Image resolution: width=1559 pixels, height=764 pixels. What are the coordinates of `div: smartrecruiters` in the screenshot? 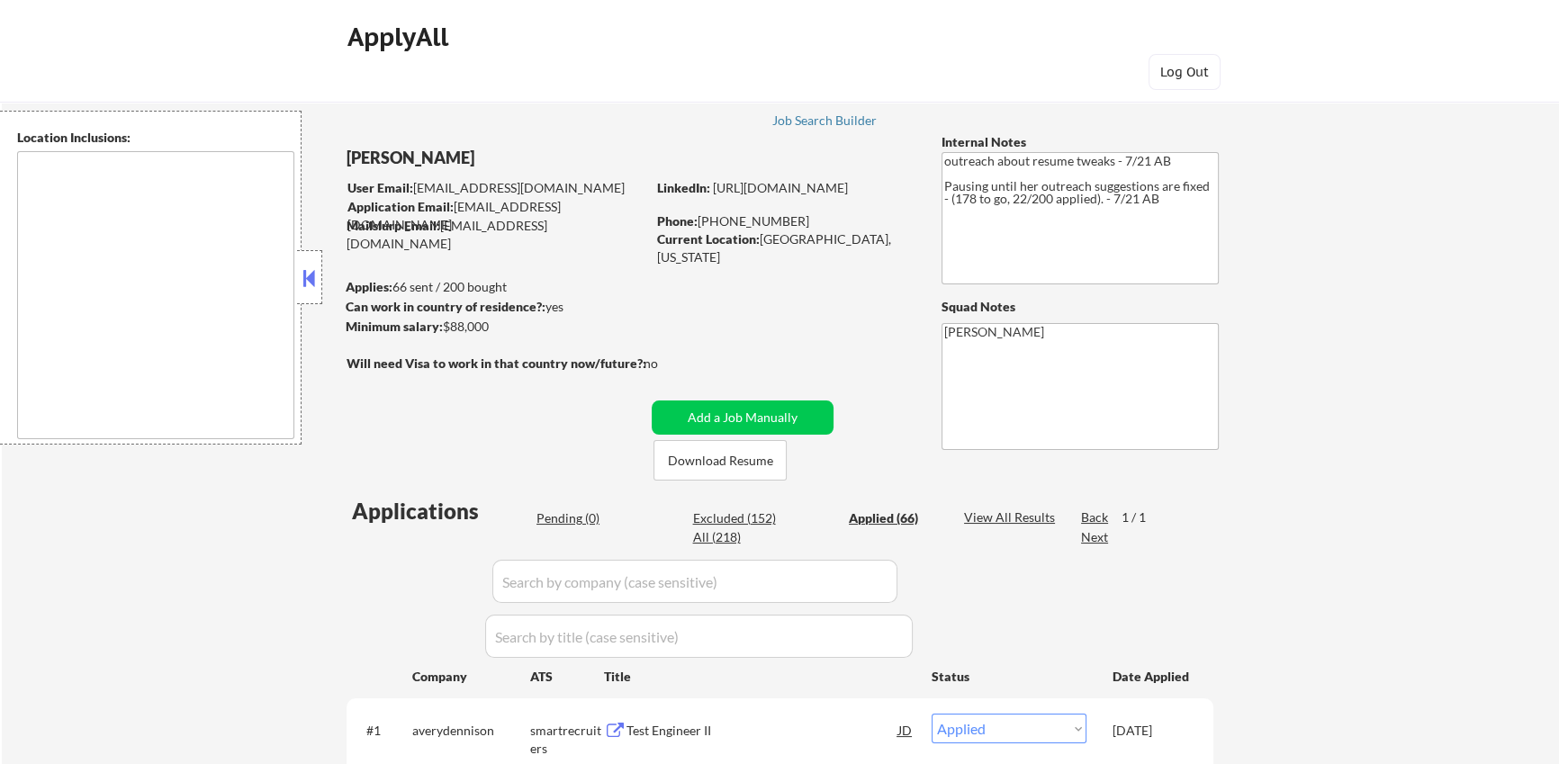 It's located at (567, 739).